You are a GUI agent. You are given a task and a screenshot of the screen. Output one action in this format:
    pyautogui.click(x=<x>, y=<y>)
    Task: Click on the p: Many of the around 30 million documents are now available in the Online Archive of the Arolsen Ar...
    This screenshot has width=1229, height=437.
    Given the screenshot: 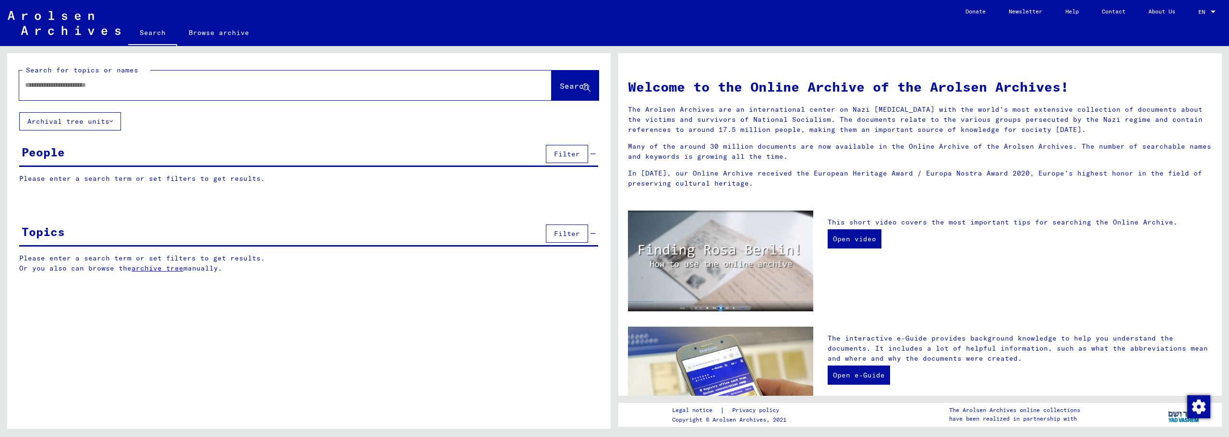 What is the action you would take?
    pyautogui.click(x=920, y=152)
    